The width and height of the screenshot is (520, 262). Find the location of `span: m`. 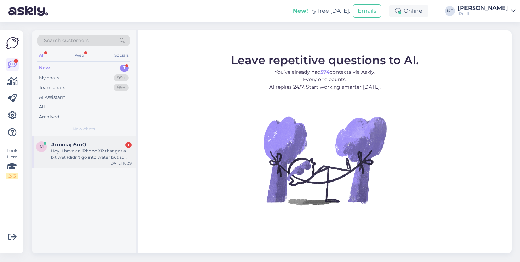

span: m is located at coordinates (41, 146).